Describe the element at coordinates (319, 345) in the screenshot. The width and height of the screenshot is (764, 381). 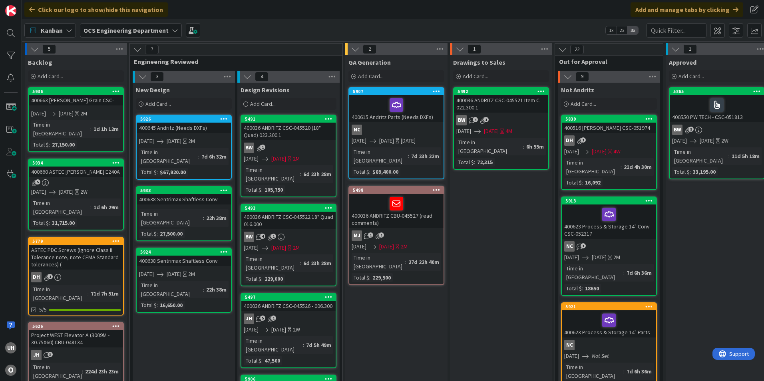
I see `div: 7d 5h 49m` at that location.